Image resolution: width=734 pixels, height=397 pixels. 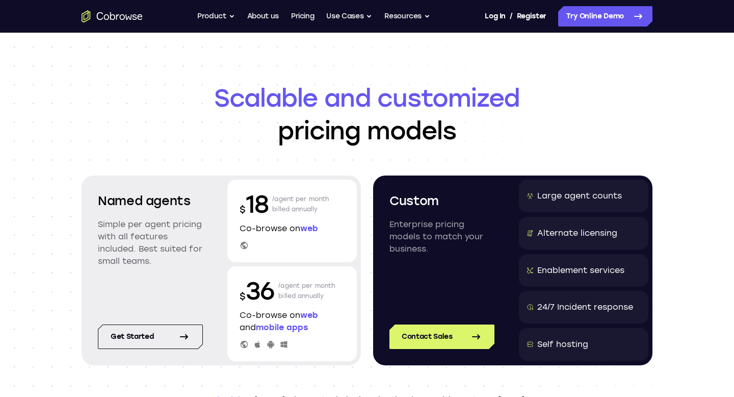 What do you see at coordinates (216, 16) in the screenshot?
I see `button: Product` at bounding box center [216, 16].